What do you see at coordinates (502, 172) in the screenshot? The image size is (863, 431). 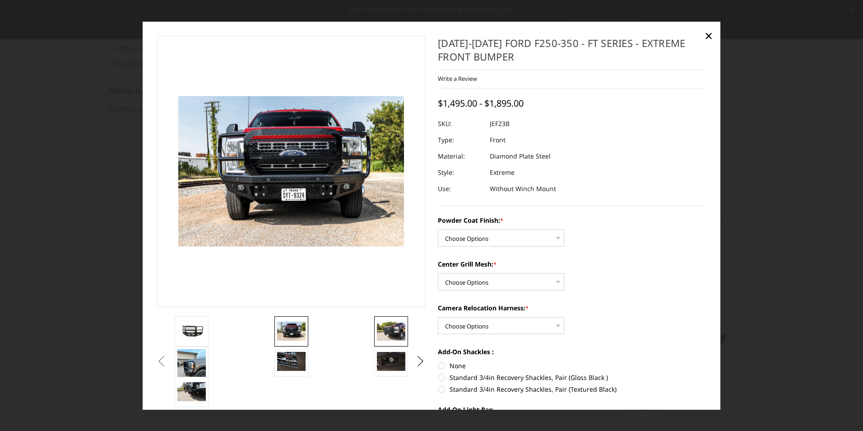 I see `dd: Extreme` at bounding box center [502, 172].